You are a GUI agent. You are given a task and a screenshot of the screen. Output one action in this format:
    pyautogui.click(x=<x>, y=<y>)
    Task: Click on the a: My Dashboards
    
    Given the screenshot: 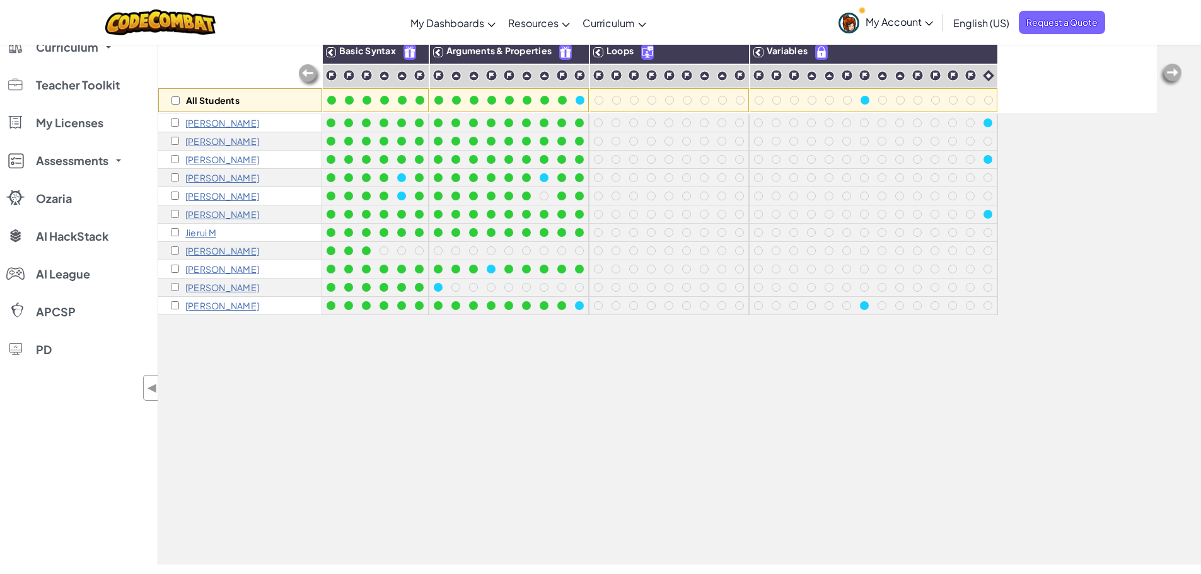 What is the action you would take?
    pyautogui.click(x=453, y=23)
    